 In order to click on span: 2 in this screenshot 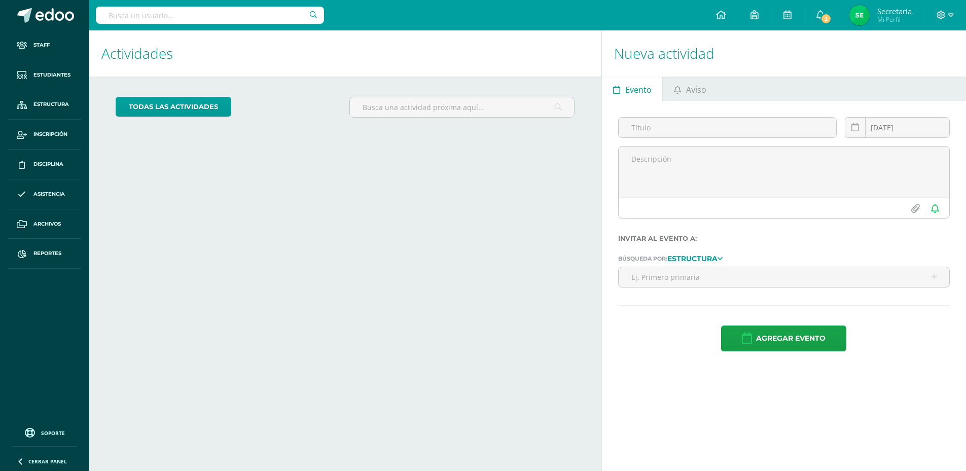, I will do `click(826, 19)`.